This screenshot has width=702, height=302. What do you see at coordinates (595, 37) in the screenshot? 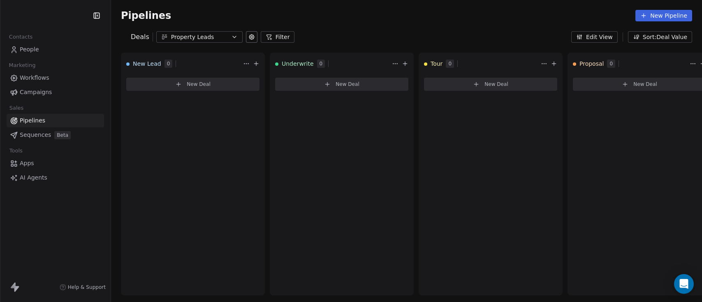
I see `button: Edit View` at bounding box center [595, 37].